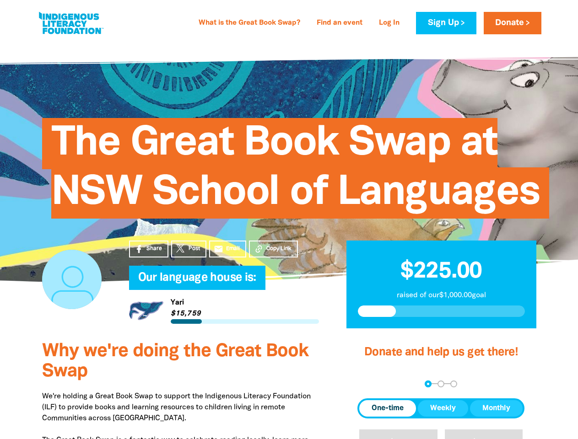 This screenshot has width=578, height=439. What do you see at coordinates (443, 409) in the screenshot?
I see `button: Weekly` at bounding box center [443, 409].